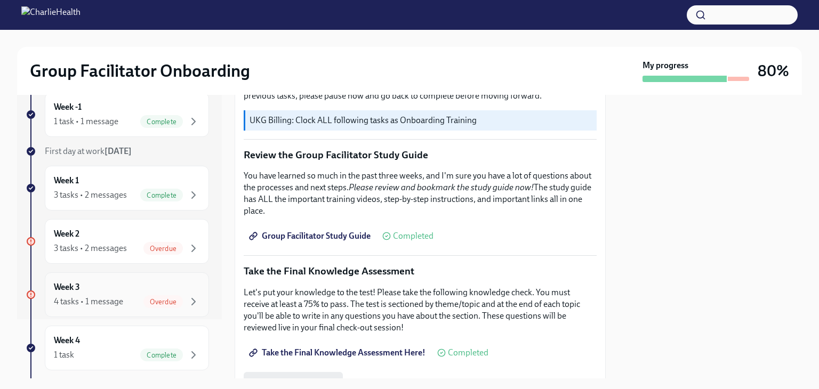 The height and width of the screenshot is (389, 819). I want to click on a: Week -11 task • 1 messageComplete, so click(117, 115).